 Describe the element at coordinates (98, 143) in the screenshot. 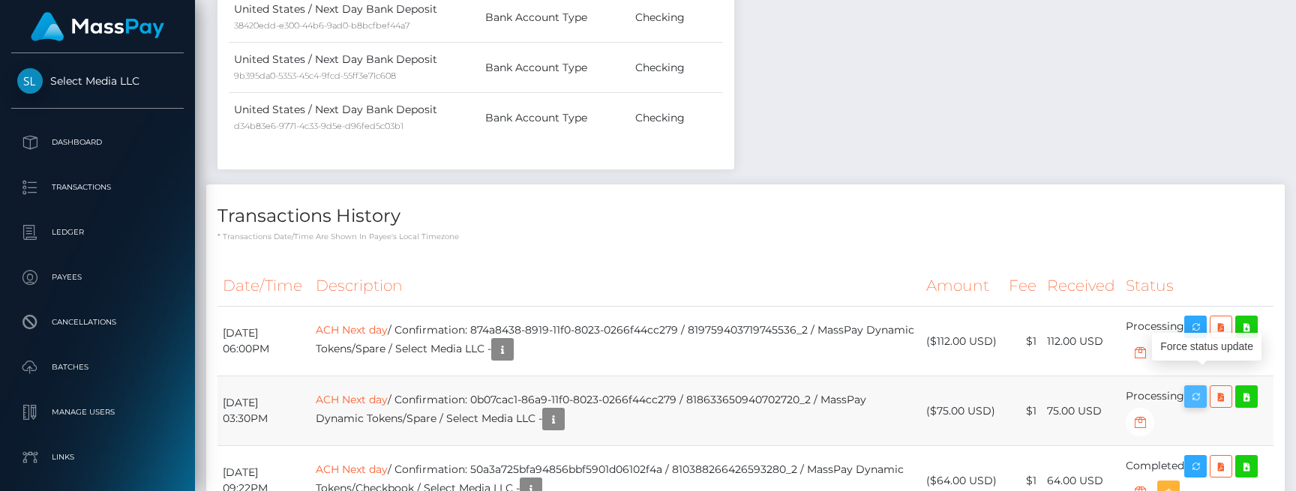

I see `a: Dashboard` at that location.